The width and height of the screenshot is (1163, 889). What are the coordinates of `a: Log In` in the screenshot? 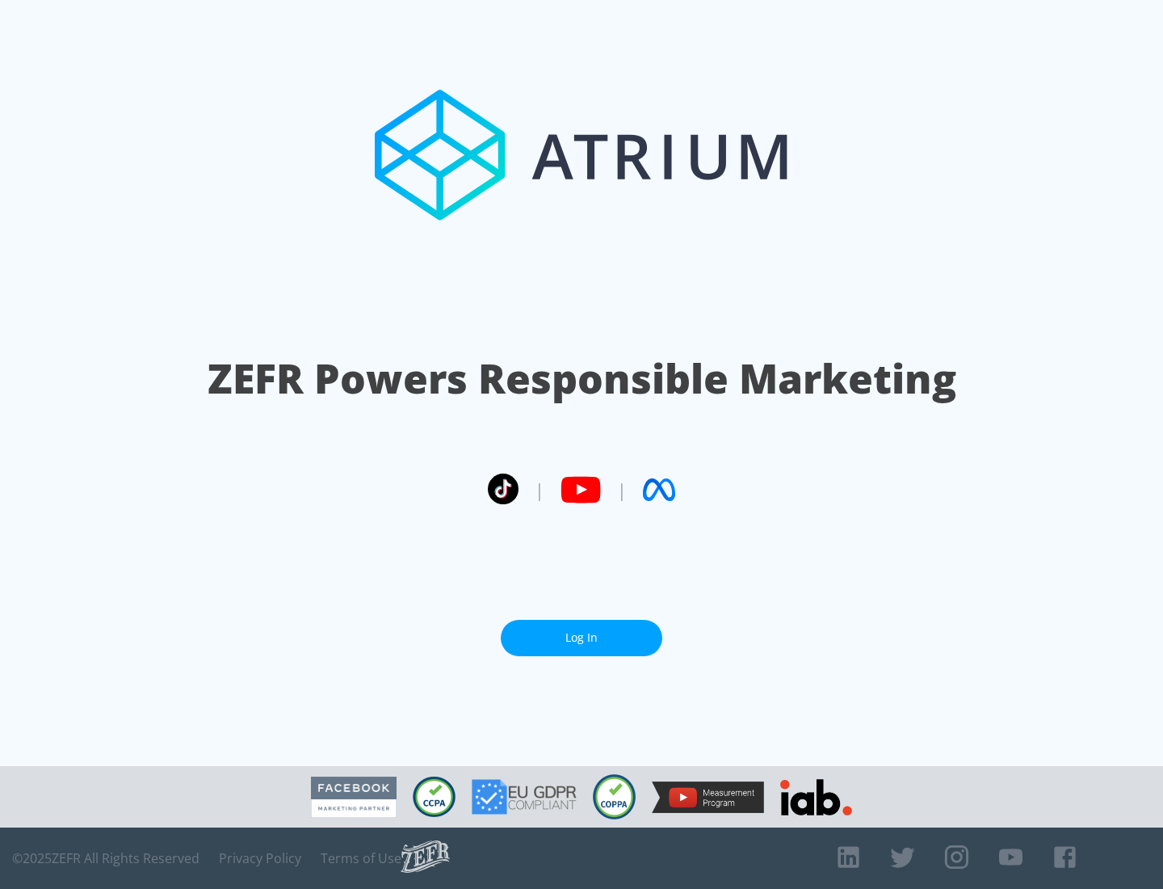 It's located at (582, 637).